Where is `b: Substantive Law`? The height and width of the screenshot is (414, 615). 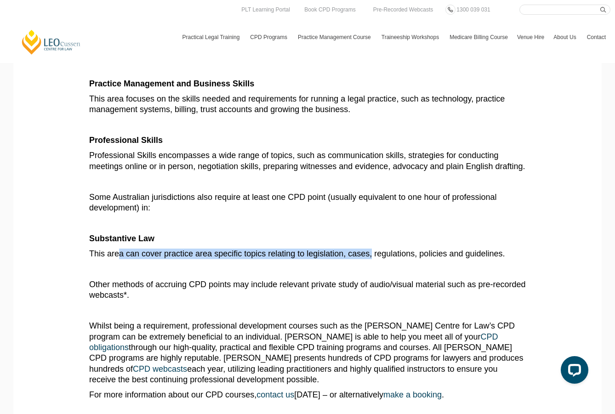
b: Substantive Law is located at coordinates (122, 239).